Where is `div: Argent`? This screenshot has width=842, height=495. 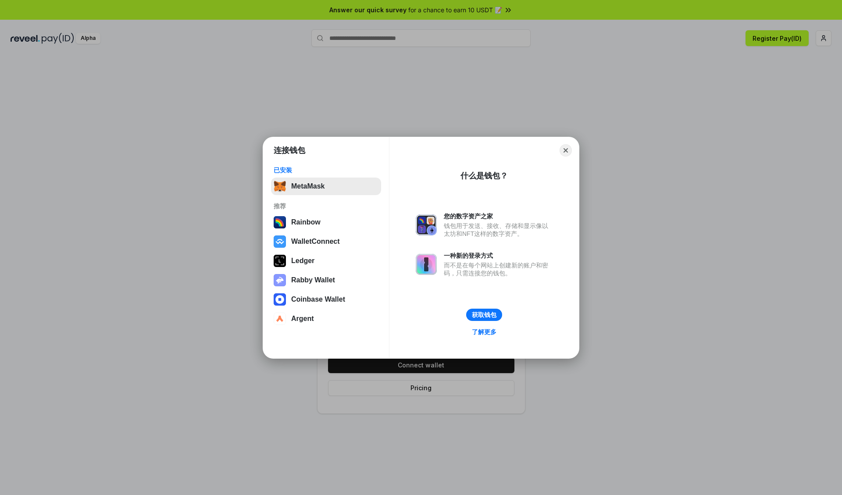 div: Argent is located at coordinates (303, 319).